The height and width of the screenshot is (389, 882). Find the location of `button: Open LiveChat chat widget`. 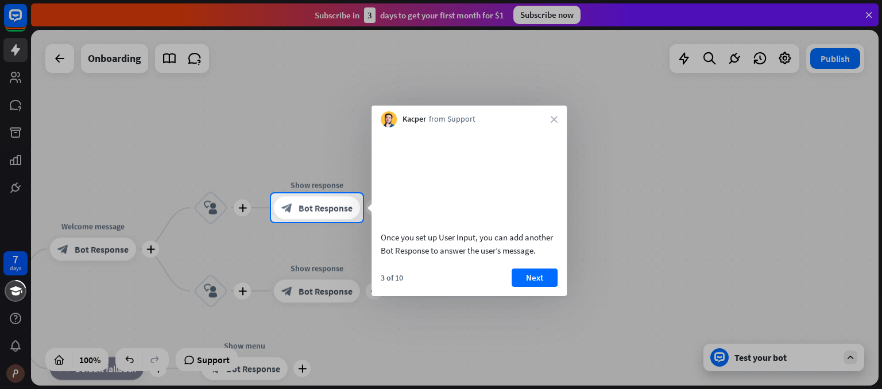

button: Open LiveChat chat widget is located at coordinates (26, 22).